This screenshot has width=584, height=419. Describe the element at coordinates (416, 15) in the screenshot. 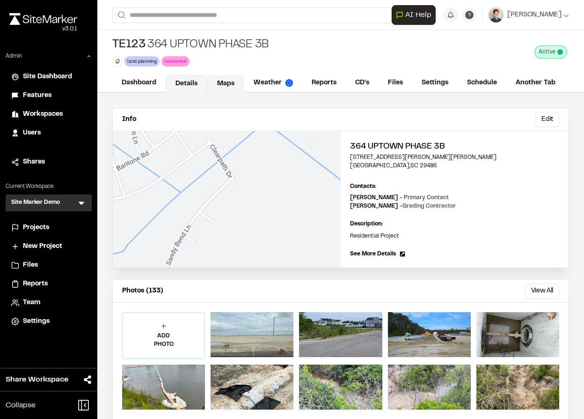

I see `div: Open AI Assistant` at that location.